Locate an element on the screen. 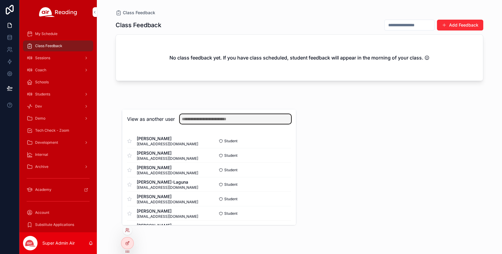 Image resolution: width=502 pixels, height=254 pixels. a: Demo is located at coordinates (58, 119).